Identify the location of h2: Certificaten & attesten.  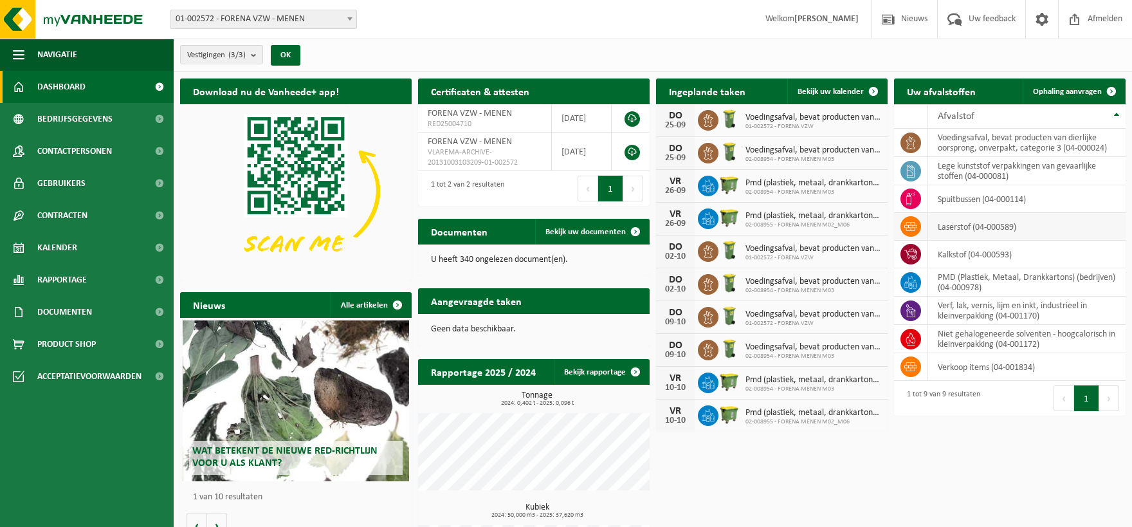
(480, 91).